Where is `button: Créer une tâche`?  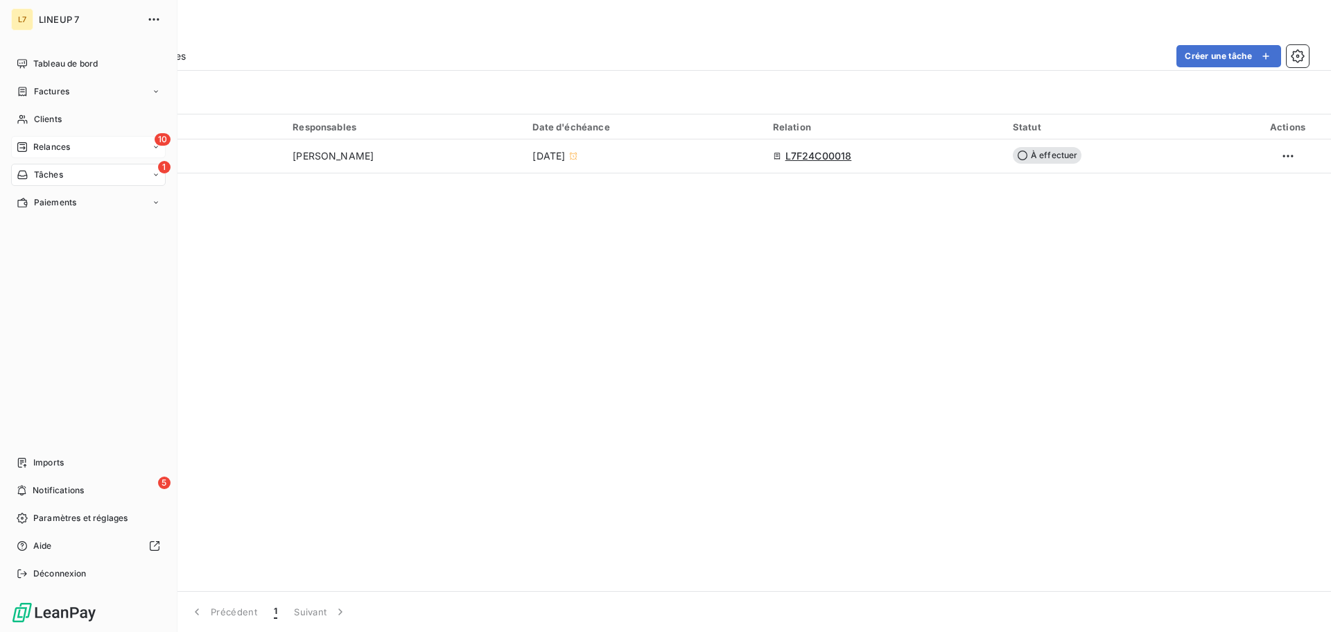 button: Créer une tâche is located at coordinates (1229, 56).